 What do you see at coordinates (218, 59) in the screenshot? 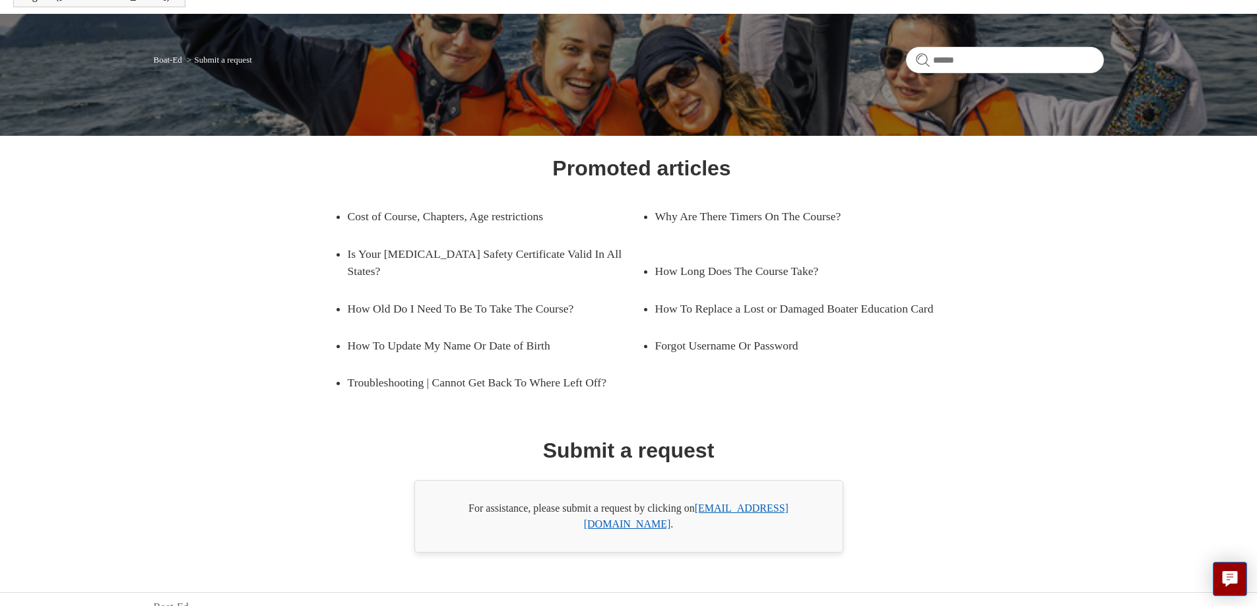
I see `li: Submit a request` at bounding box center [218, 59].